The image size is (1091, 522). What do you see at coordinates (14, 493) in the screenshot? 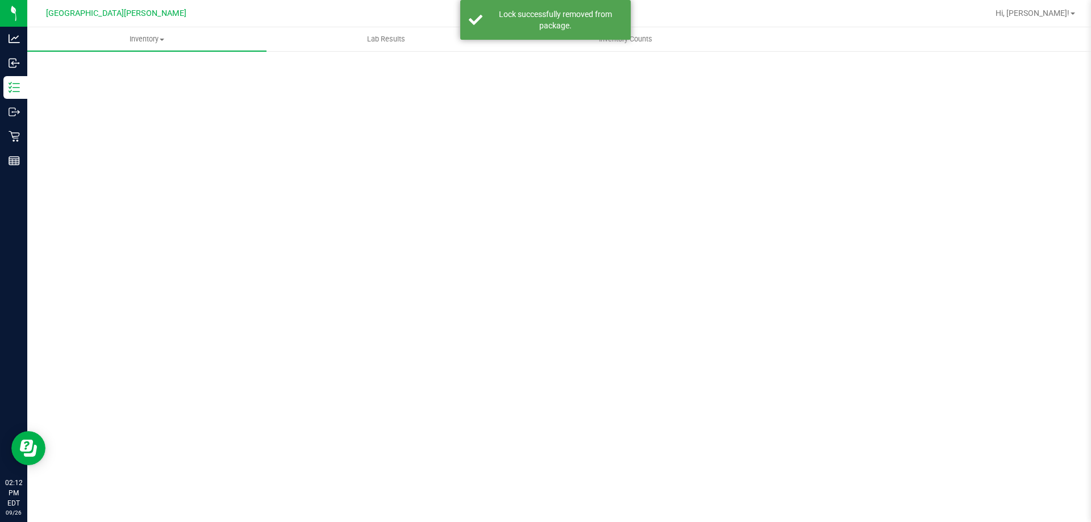
I see `p: 02:12 PM EDT` at bounding box center [14, 493].